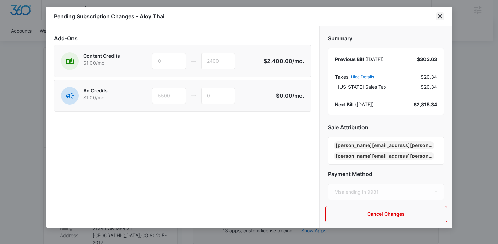 The width and height of the screenshot is (498, 244). Describe the element at coordinates (183, 38) in the screenshot. I see `h2: Add-Ons` at that location.